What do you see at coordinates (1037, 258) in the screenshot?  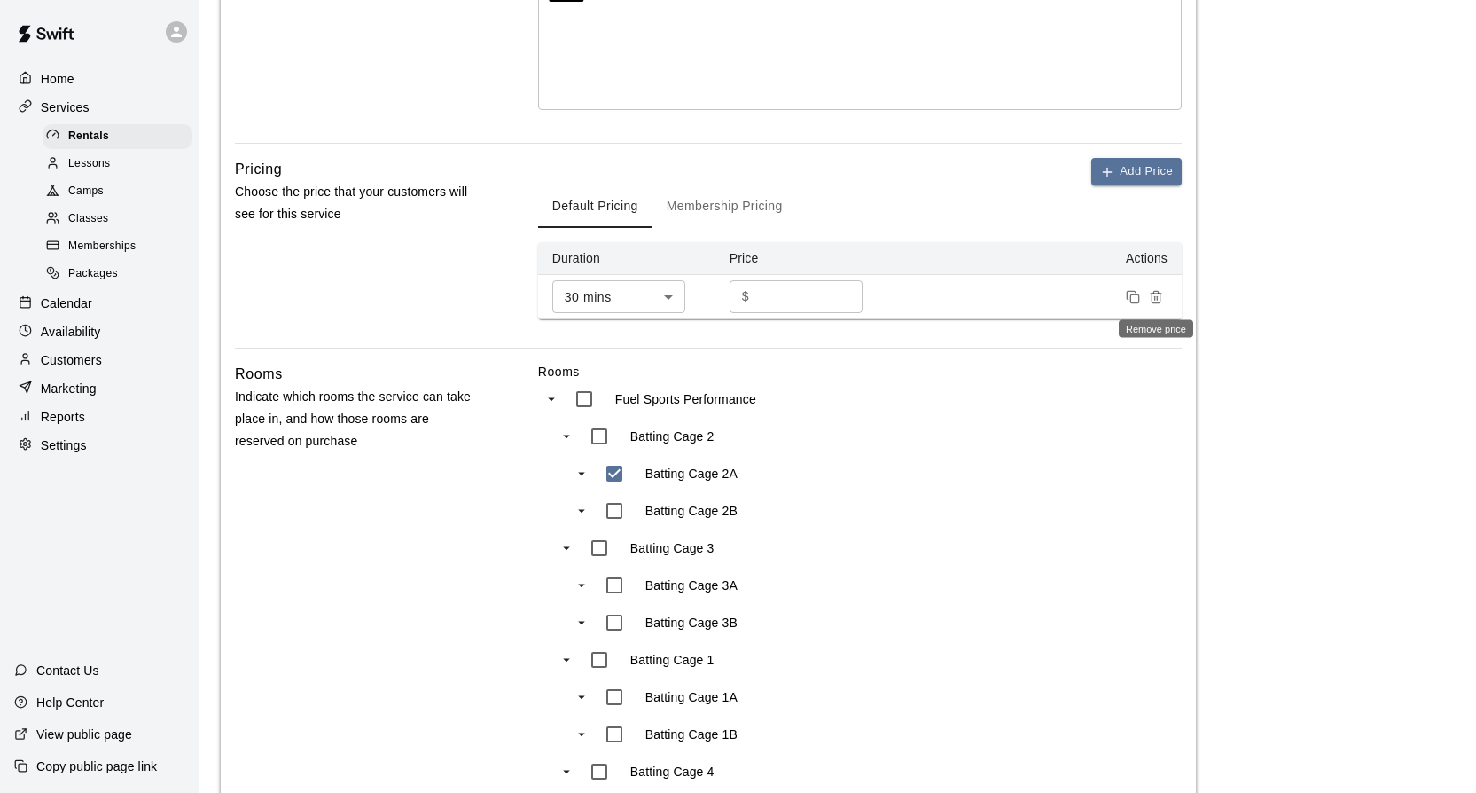 I see `th: Actions` at bounding box center [1037, 258].